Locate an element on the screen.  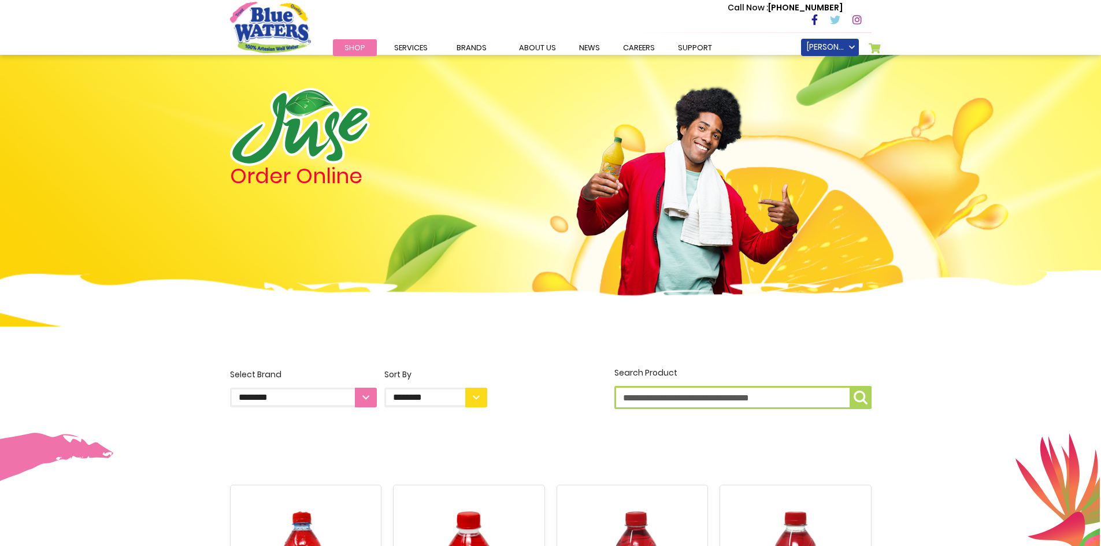
h4: Order Online is located at coordinates (358, 176).